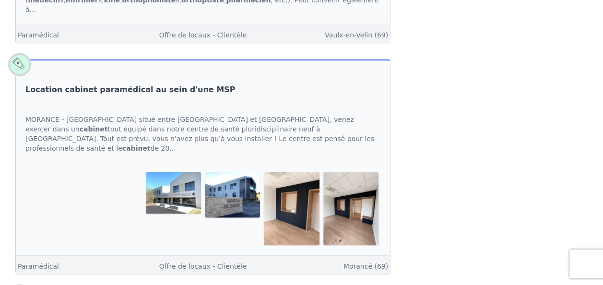  What do you see at coordinates (356, 35) in the screenshot?
I see `a: Vaulx-en-Velin (69)` at bounding box center [356, 35].